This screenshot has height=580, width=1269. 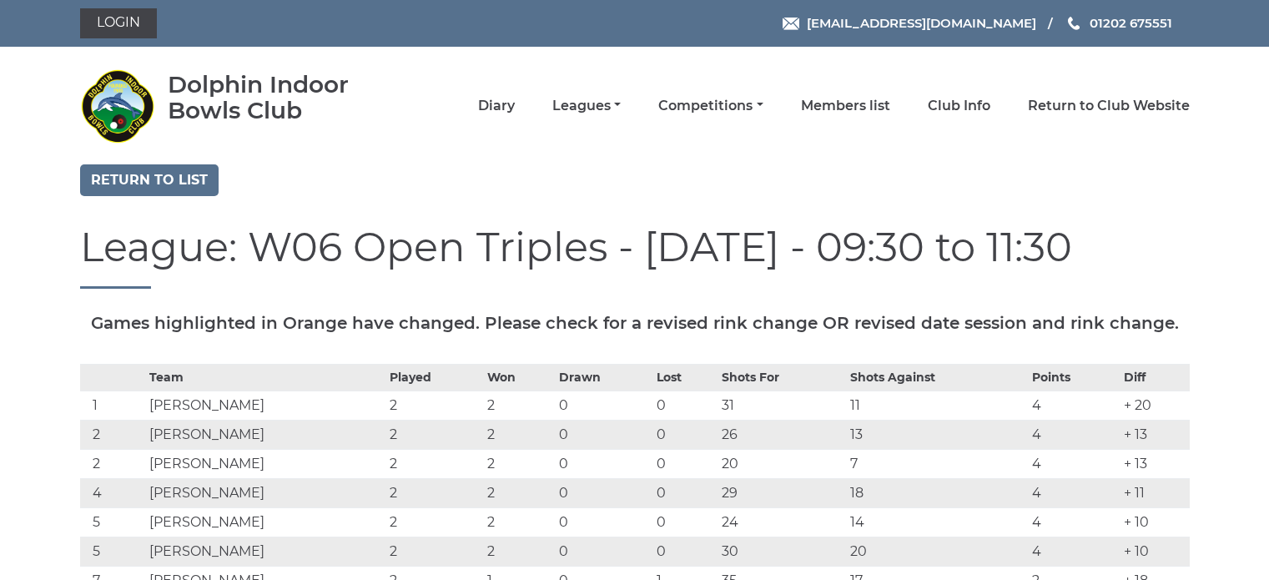 I want to click on a: Login, so click(x=118, y=23).